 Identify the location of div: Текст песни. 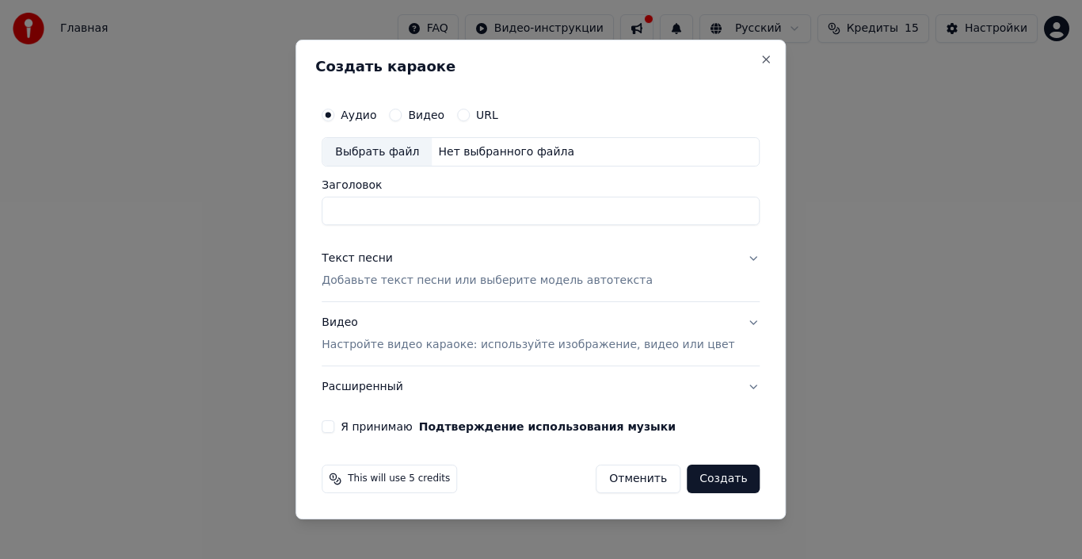
(357, 259).